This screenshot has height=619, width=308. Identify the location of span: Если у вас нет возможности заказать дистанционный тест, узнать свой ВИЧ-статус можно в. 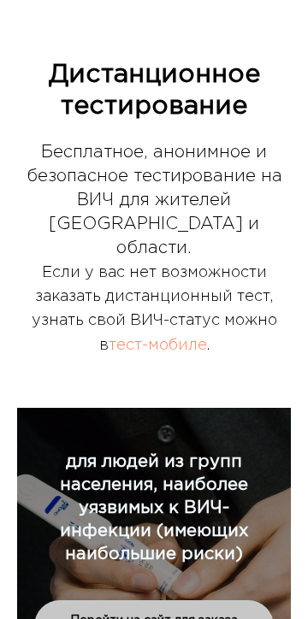
(154, 309).